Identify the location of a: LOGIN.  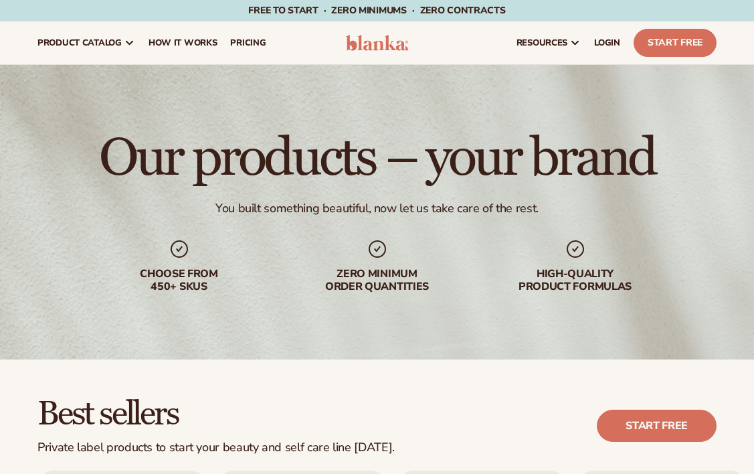
(607, 43).